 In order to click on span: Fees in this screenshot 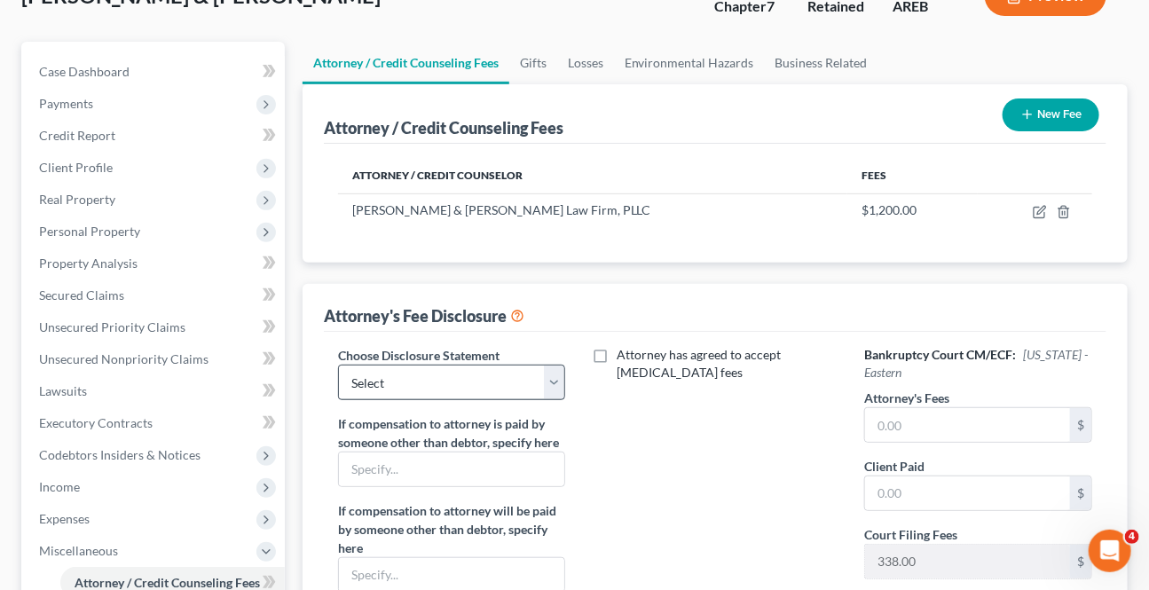, I will do `click(874, 175)`.